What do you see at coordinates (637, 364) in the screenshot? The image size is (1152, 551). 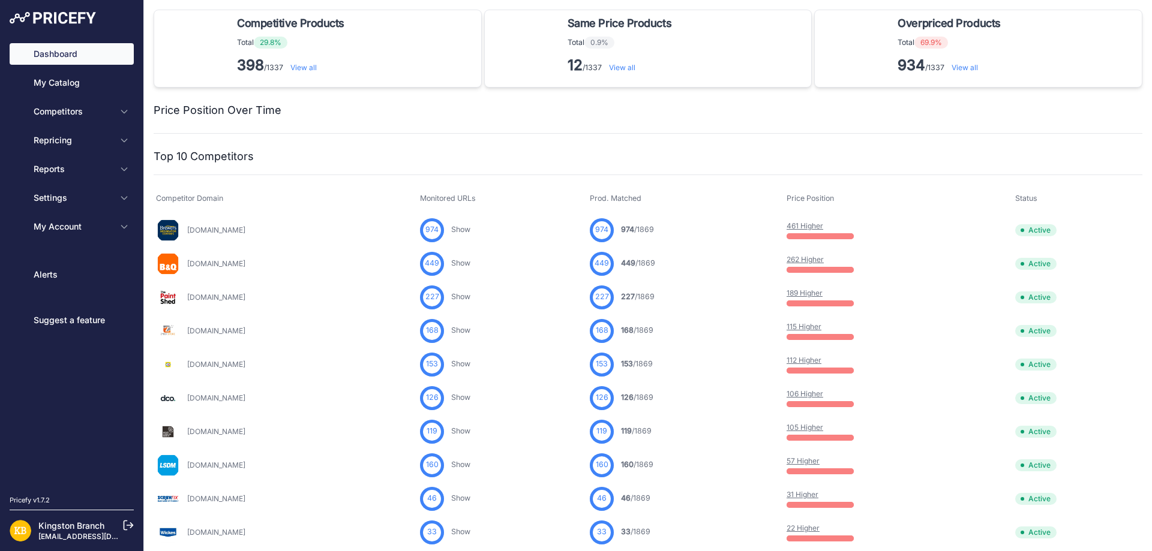 I see `a: 153/1869` at bounding box center [637, 364].